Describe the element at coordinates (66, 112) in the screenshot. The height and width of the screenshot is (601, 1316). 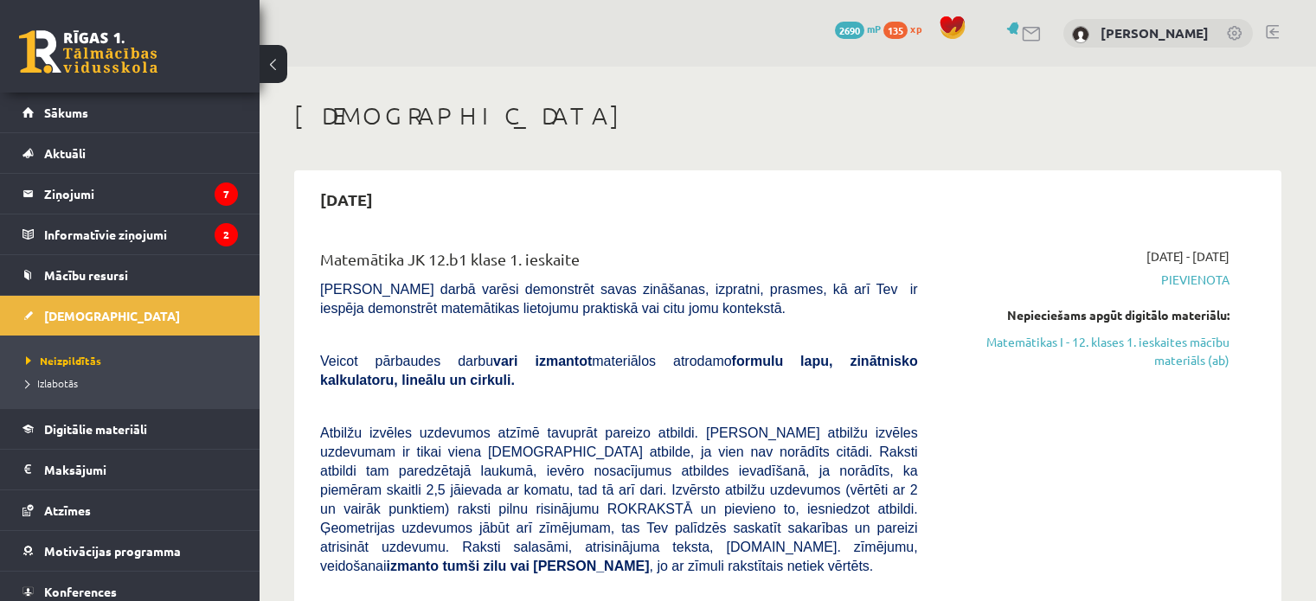
I see `span: Sākums` at that location.